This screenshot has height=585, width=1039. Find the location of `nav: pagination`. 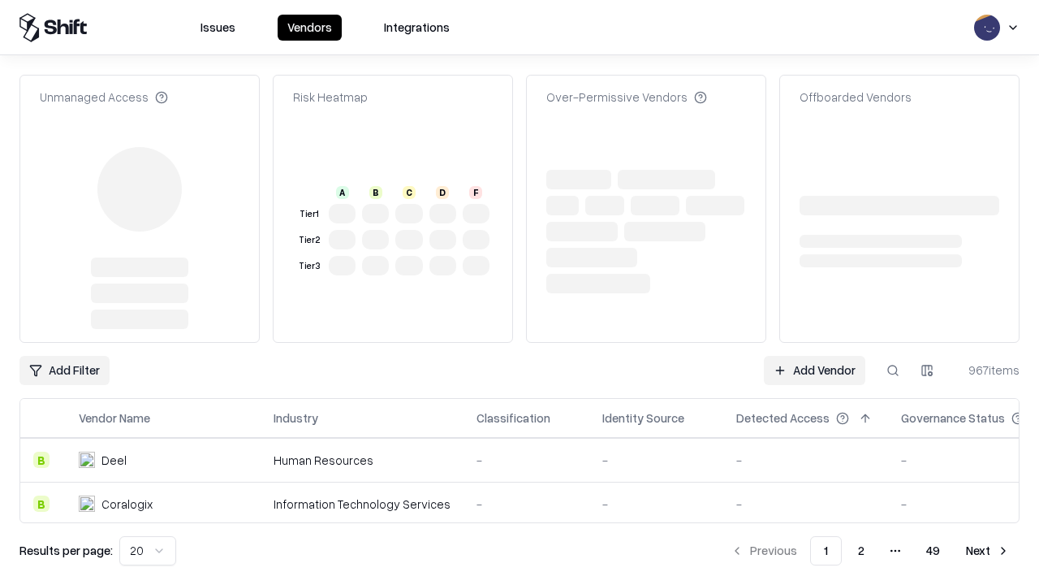

nav: pagination is located at coordinates (871, 551).